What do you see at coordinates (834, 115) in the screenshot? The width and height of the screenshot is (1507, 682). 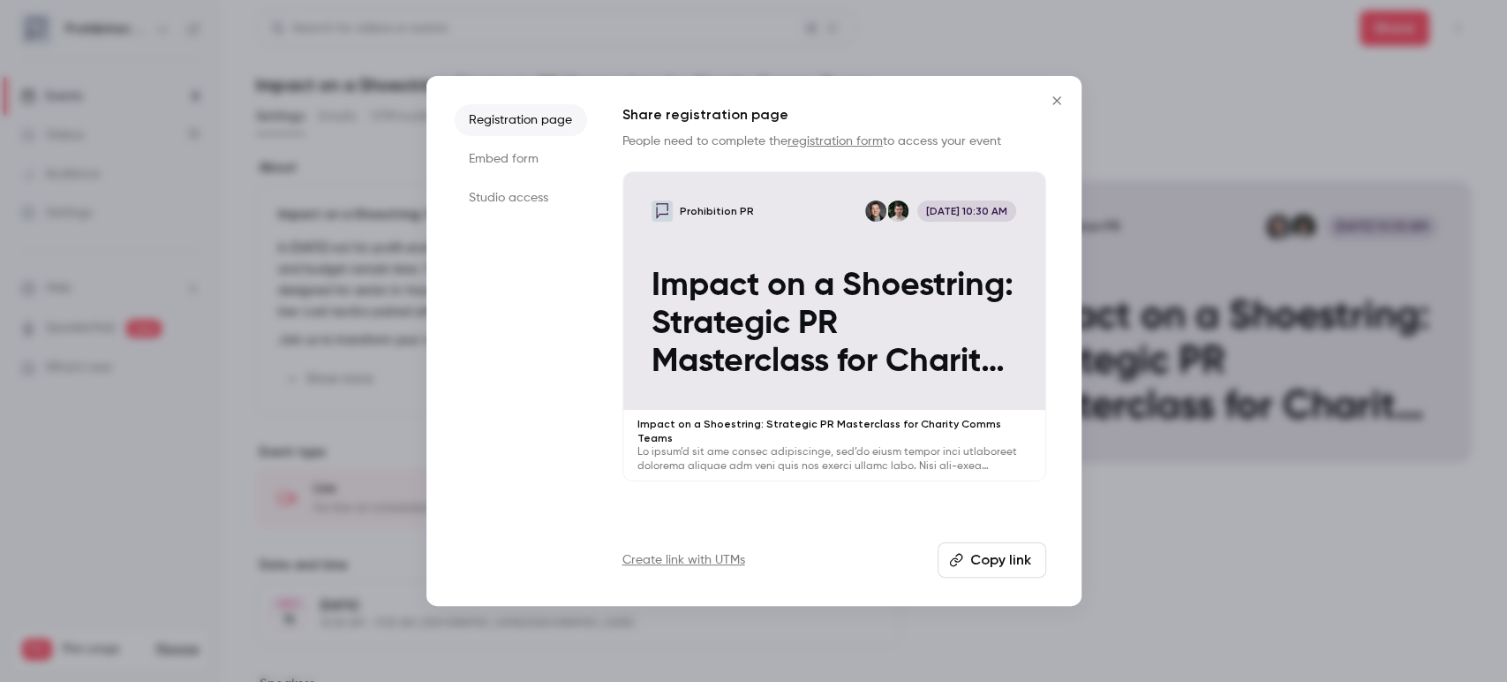 I see `h1: Share registration page` at bounding box center [834, 115].